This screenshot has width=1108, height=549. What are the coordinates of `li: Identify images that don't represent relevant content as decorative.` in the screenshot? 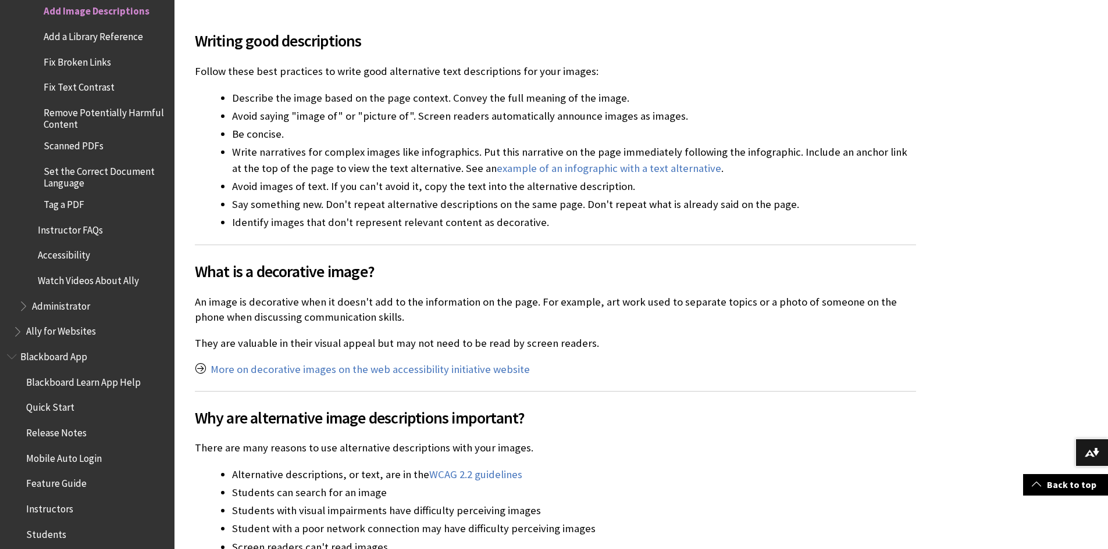 It's located at (574, 223).